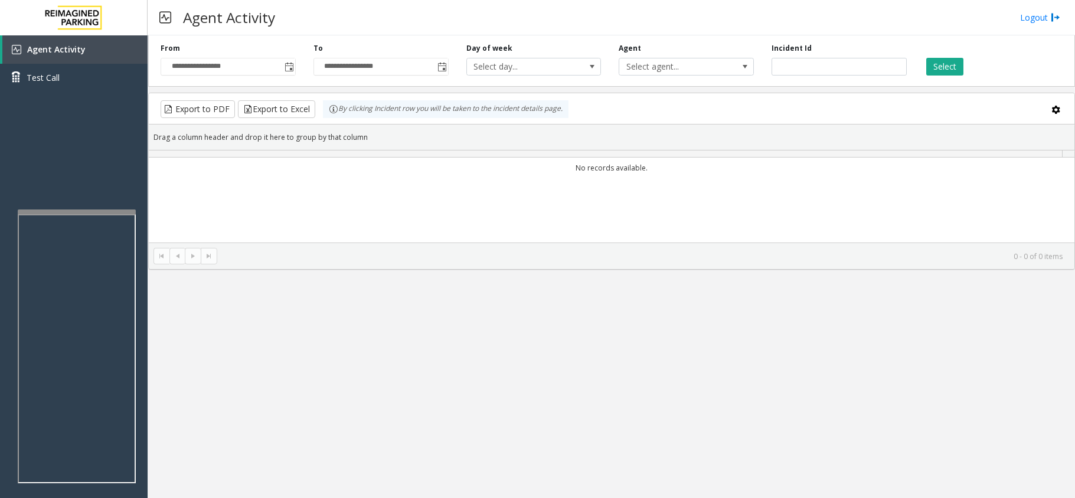 This screenshot has height=498, width=1075. What do you see at coordinates (672, 67) in the screenshot?
I see `span: Select agent...` at bounding box center [672, 67].